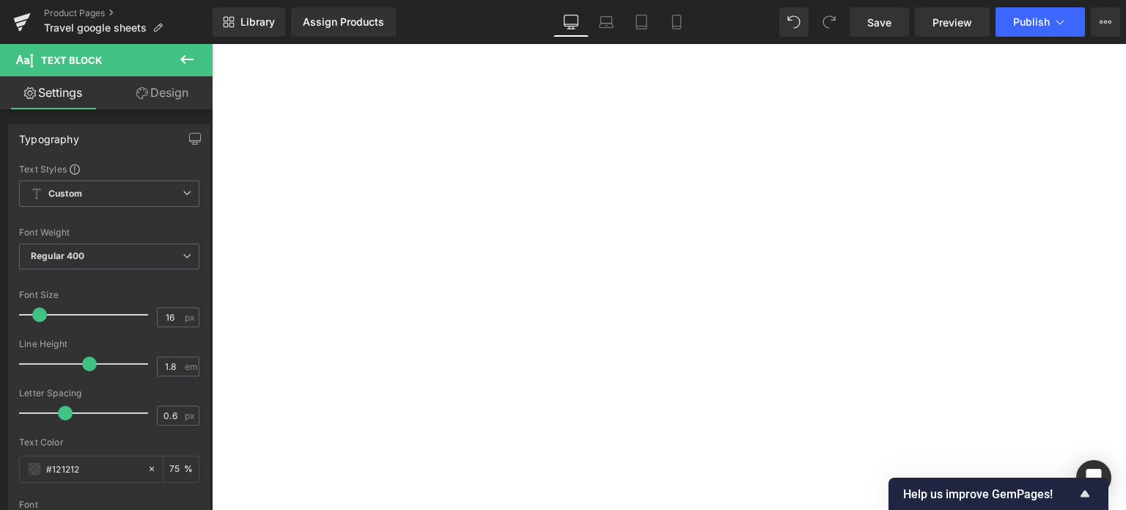  I want to click on a: New Library, so click(249, 22).